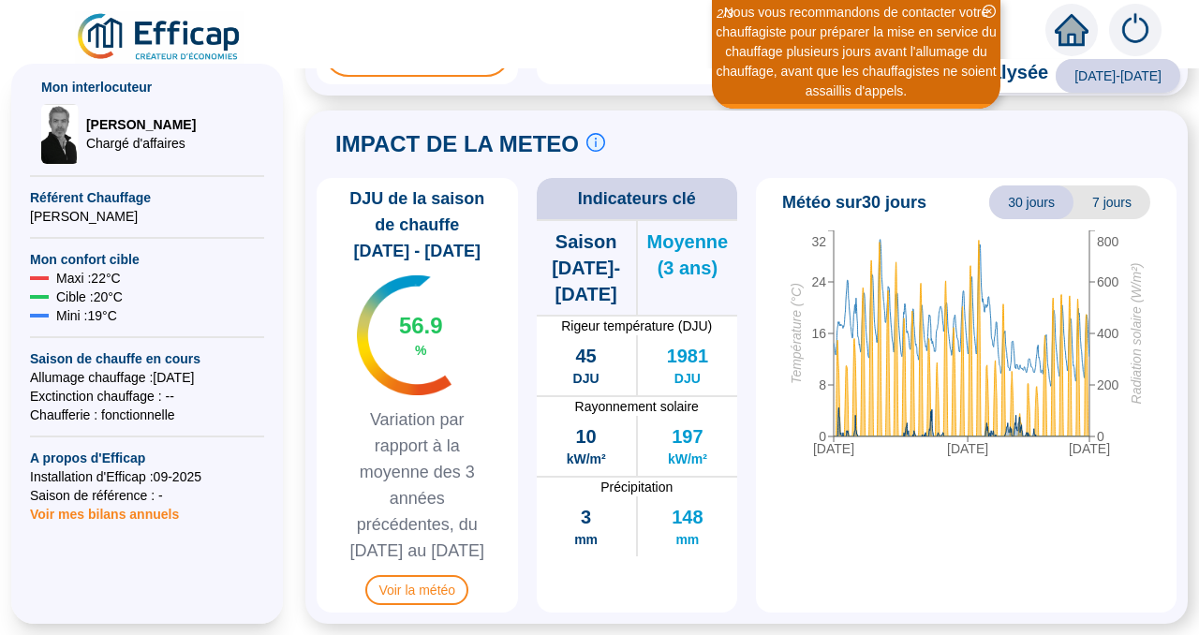 The image size is (1199, 635). What do you see at coordinates (147, 87) in the screenshot?
I see `span: Mon interlocuteur` at bounding box center [147, 87].